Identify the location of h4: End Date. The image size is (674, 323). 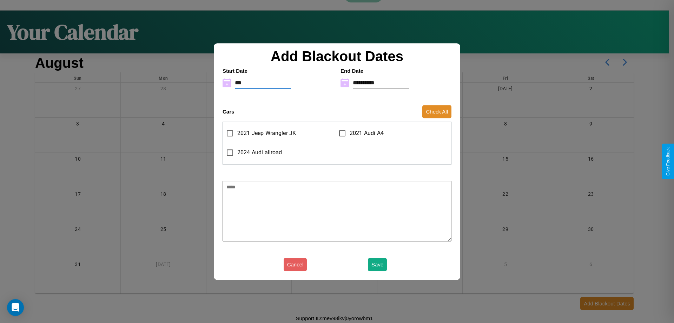
(396, 71).